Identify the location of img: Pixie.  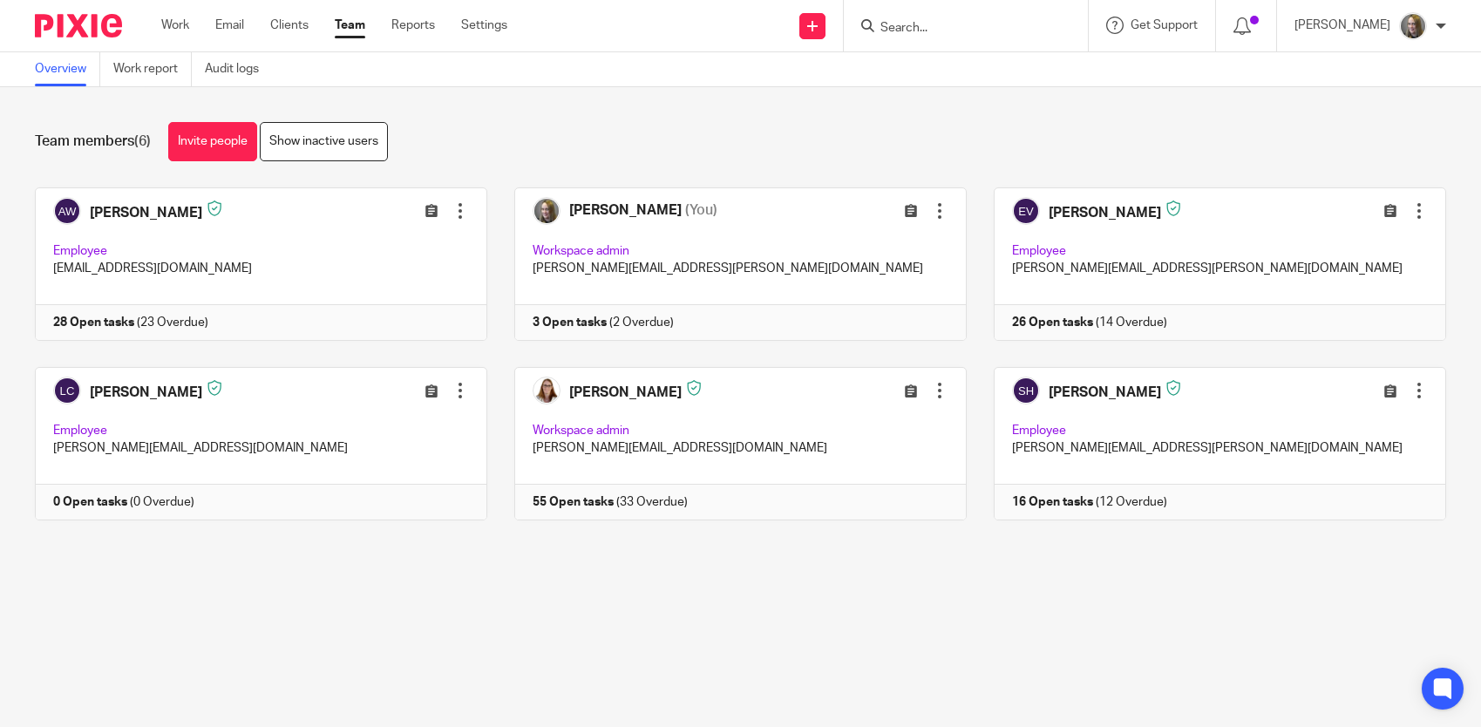
(78, 25).